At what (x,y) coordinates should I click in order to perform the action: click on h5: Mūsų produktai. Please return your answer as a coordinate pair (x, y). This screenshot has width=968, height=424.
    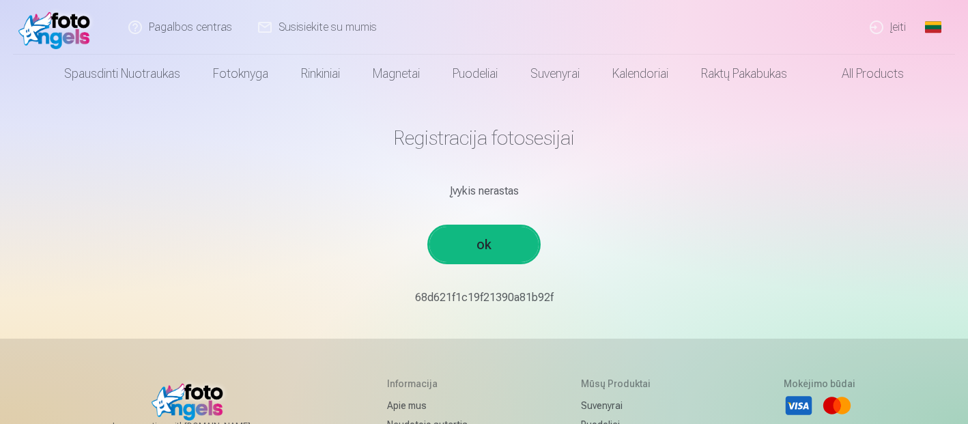
    Looking at the image, I should click on (630, 384).